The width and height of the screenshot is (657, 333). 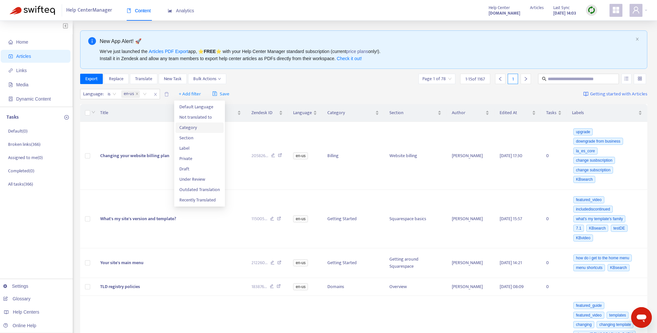 What do you see at coordinates (470, 113) in the screenshot?
I see `th: Author` at bounding box center [470, 113].